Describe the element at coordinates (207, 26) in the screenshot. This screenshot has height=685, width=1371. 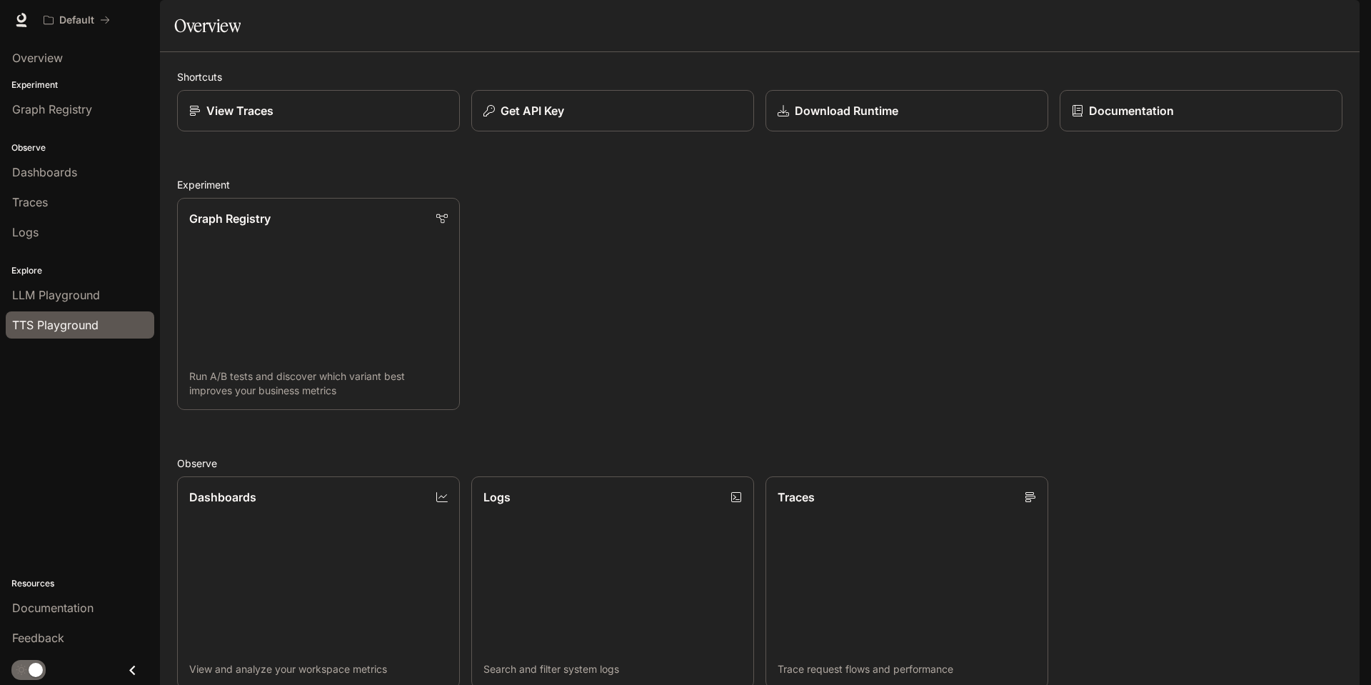
I see `h1: Overview` at that location.